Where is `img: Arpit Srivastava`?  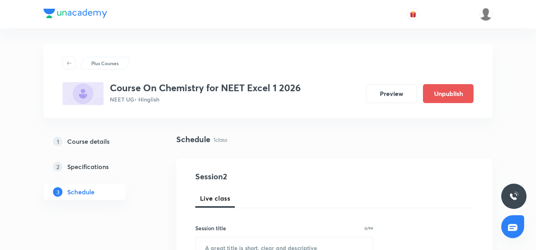
img: Arpit Srivastava is located at coordinates (486, 14).